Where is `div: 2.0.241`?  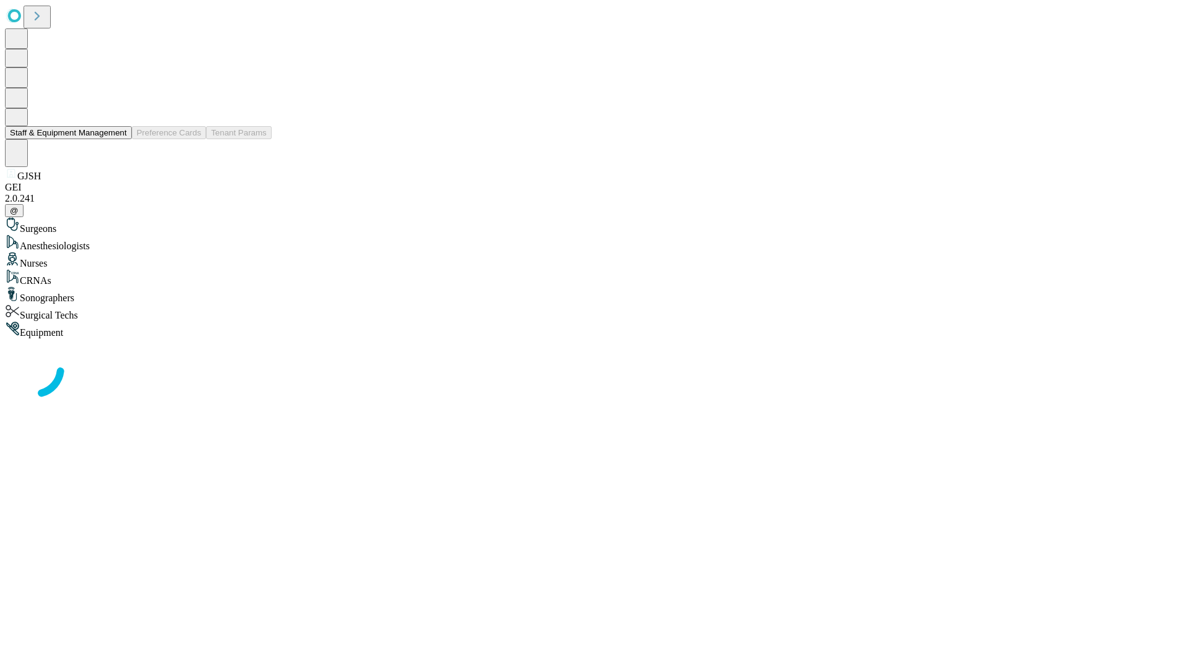
div: 2.0.241 is located at coordinates (594, 199).